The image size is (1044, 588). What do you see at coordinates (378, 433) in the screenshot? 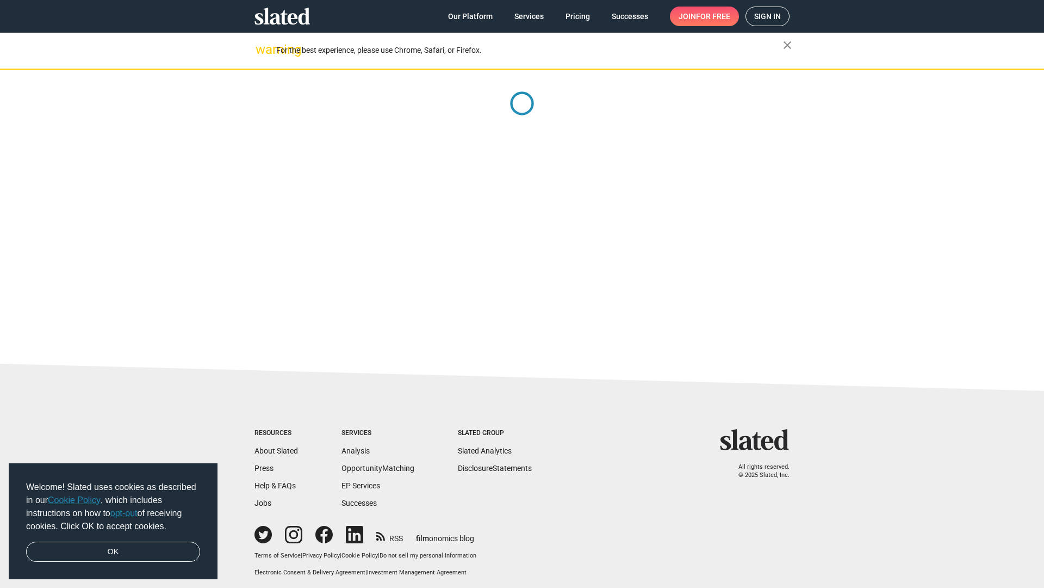
I see `div: Services` at bounding box center [378, 433].